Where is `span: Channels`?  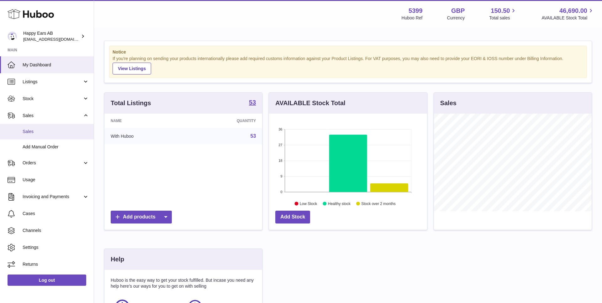
span: Channels is located at coordinates (56, 231).